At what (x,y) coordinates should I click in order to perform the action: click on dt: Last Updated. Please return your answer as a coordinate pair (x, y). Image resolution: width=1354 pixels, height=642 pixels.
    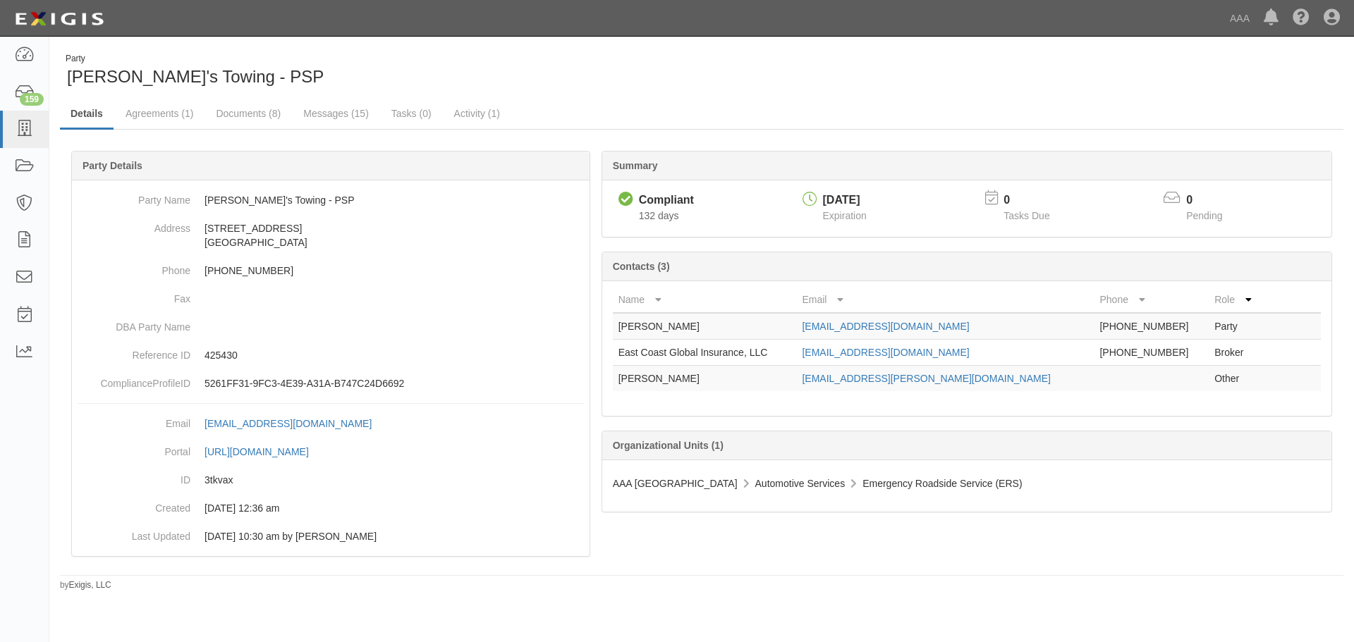
    Looking at the image, I should click on (134, 533).